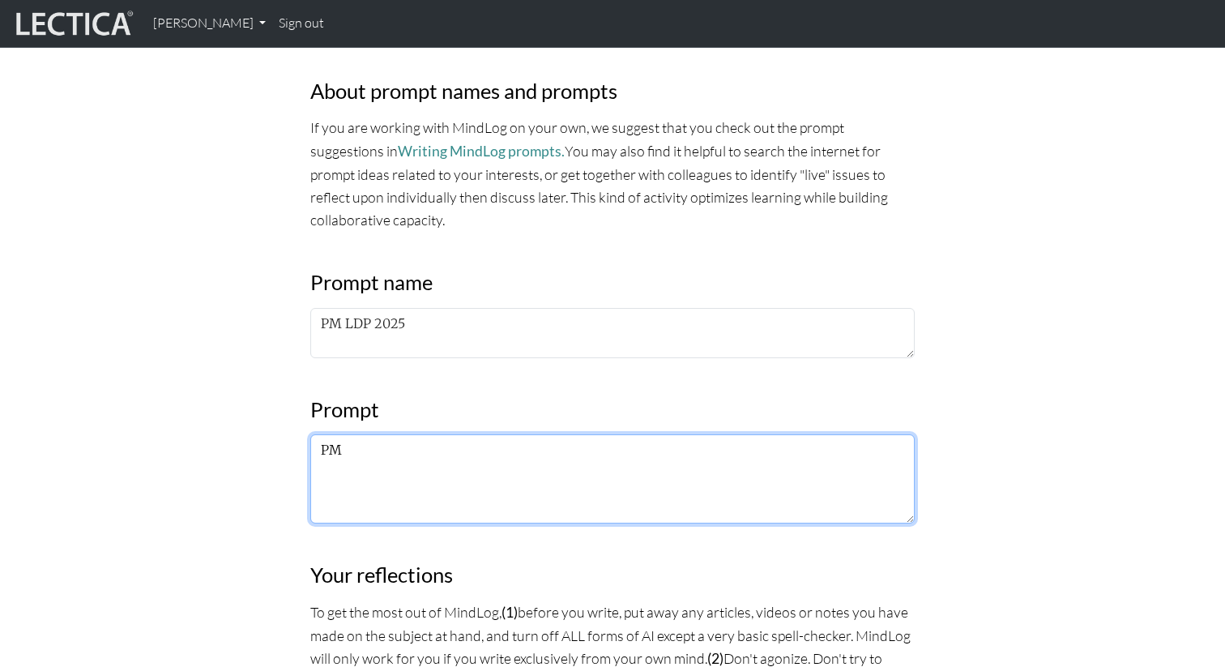 This screenshot has width=1225, height=667. What do you see at coordinates (613, 282) in the screenshot?
I see `h3: Prompt name` at bounding box center [613, 282].